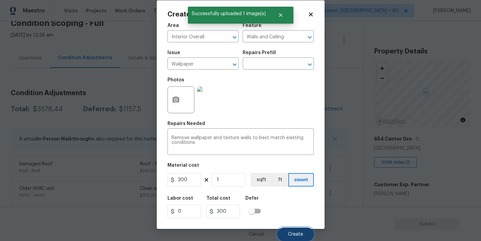  I want to click on button: Close, so click(281, 15).